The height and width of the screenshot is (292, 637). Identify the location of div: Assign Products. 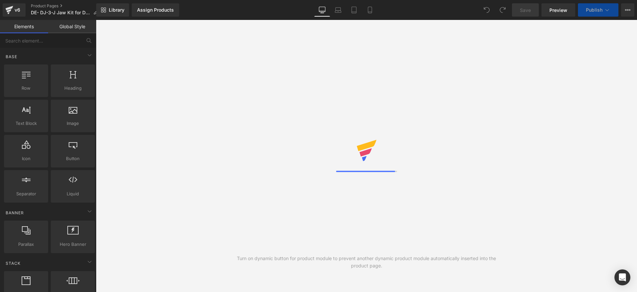
(155, 10).